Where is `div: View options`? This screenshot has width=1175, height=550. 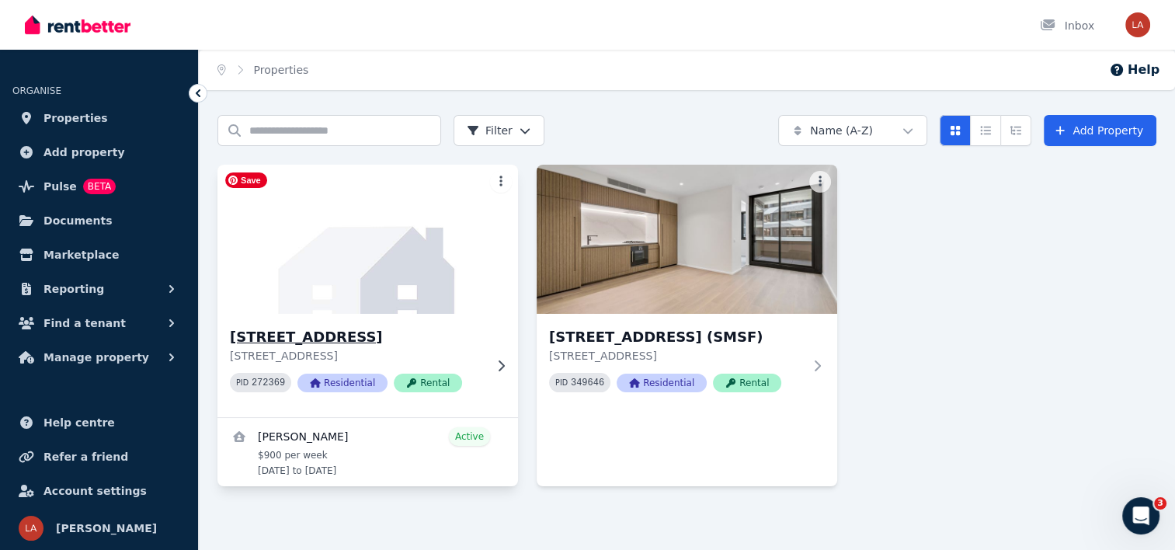 div: View options is located at coordinates (986, 130).